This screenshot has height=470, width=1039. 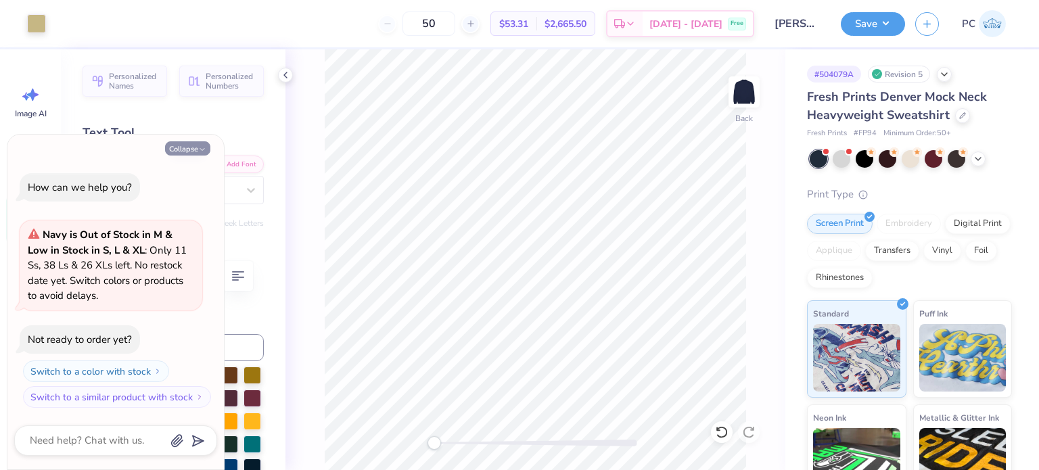 What do you see at coordinates (565, 24) in the screenshot?
I see `span: $2,665.50` at bounding box center [565, 24].